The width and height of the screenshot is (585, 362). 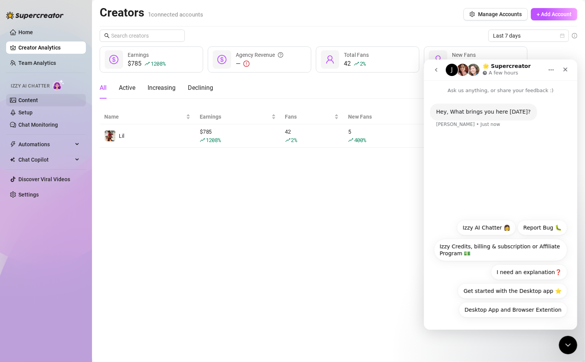 I want to click on th: Earnings, so click(x=238, y=117).